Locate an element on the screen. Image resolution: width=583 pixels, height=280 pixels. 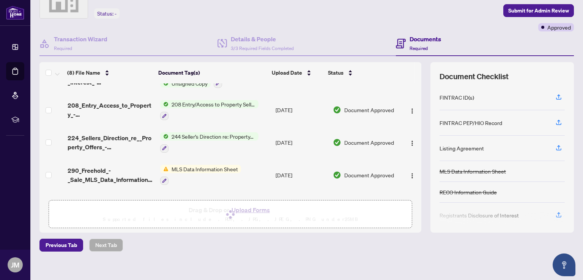
h4: Transaction Wizard is located at coordinates (80, 39).